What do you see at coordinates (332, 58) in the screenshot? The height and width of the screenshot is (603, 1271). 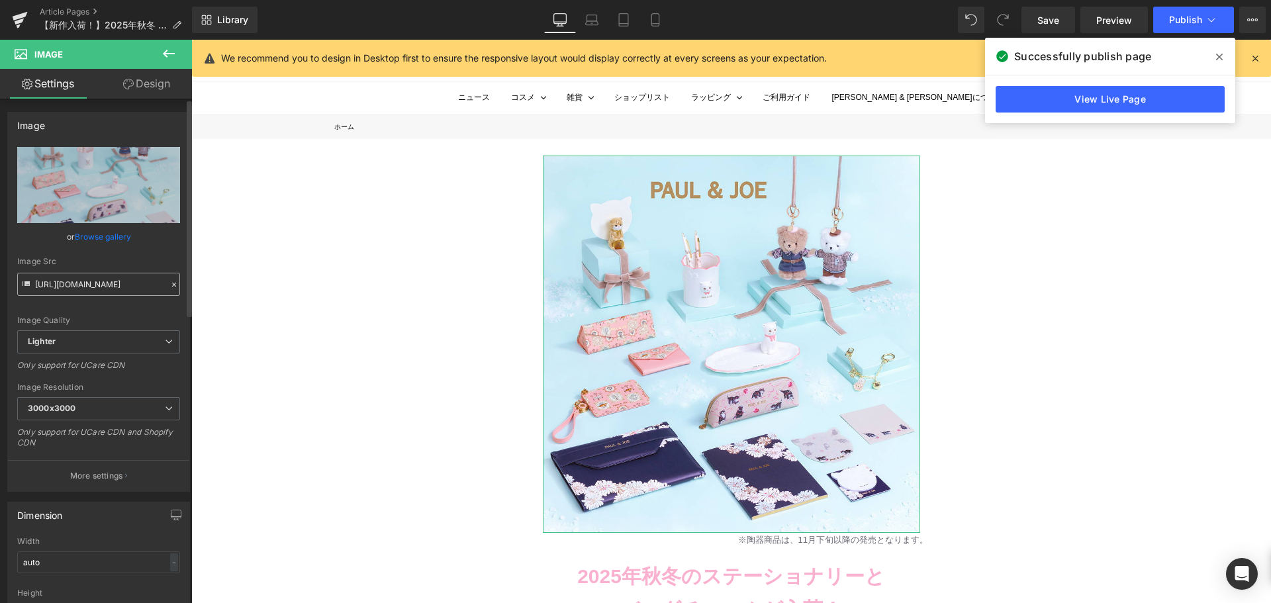 I see `summary: コスメ` at bounding box center [332, 58].